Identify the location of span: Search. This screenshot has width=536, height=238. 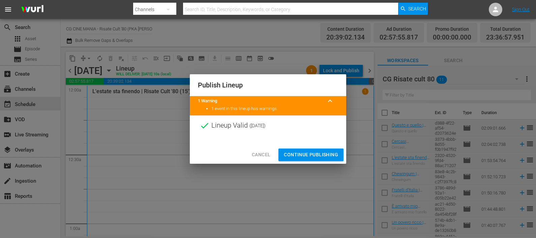
(417, 9).